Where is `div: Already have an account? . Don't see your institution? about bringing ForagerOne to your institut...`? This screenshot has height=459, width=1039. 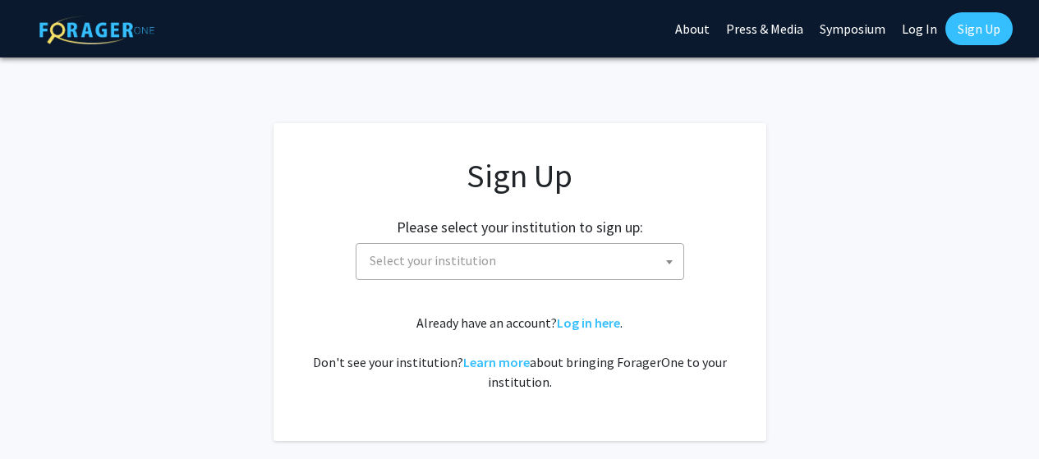
div: Already have an account? . Don't see your institution? about bringing ForagerOne to your institut... is located at coordinates (520, 352).